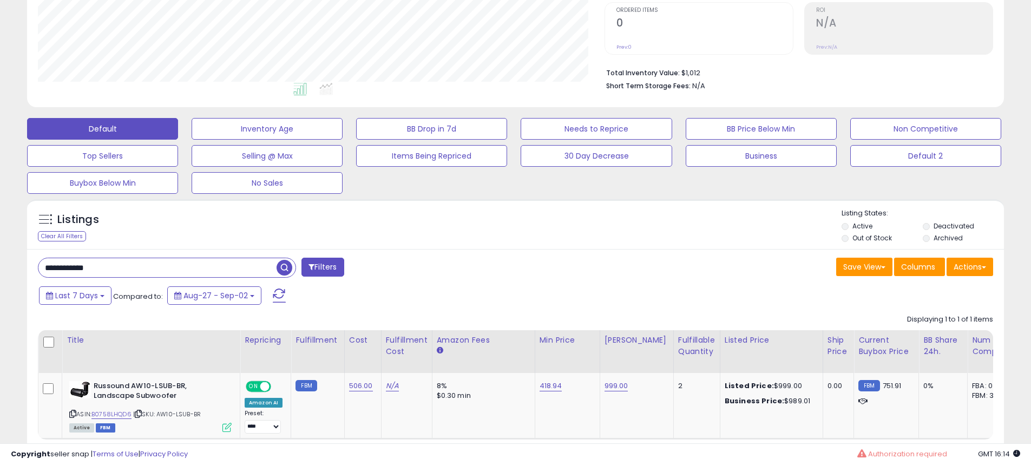 The height and width of the screenshot is (465, 1031). I want to click on b: Business Price:, so click(755, 401).